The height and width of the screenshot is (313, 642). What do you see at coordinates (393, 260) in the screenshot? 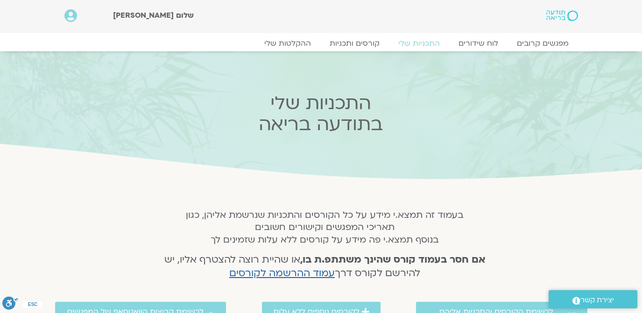
I see `strong: אם חסר בעמוד קורס שהינך משתתפ.ת בו,` at bounding box center [393, 260].